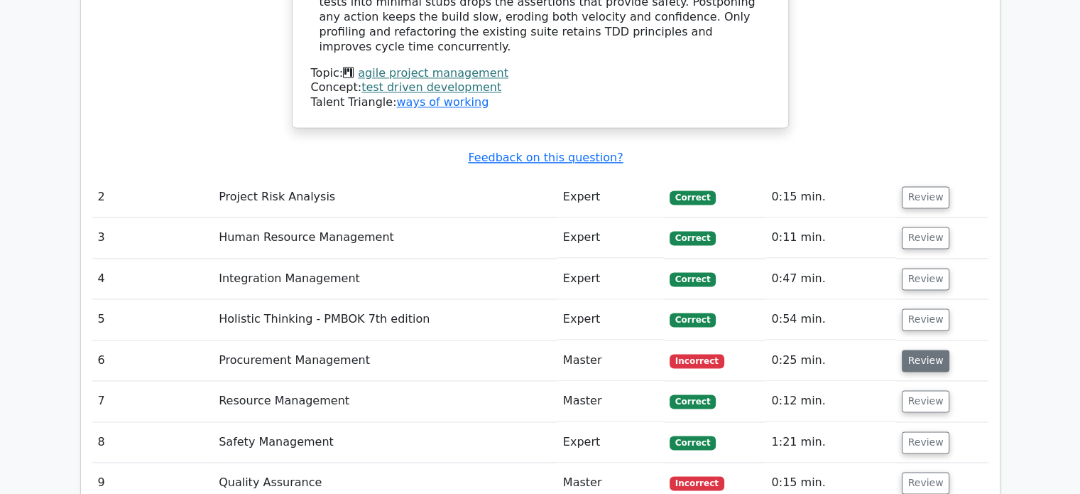 Image resolution: width=1080 pixels, height=494 pixels. I want to click on td: Procurement Management, so click(385, 360).